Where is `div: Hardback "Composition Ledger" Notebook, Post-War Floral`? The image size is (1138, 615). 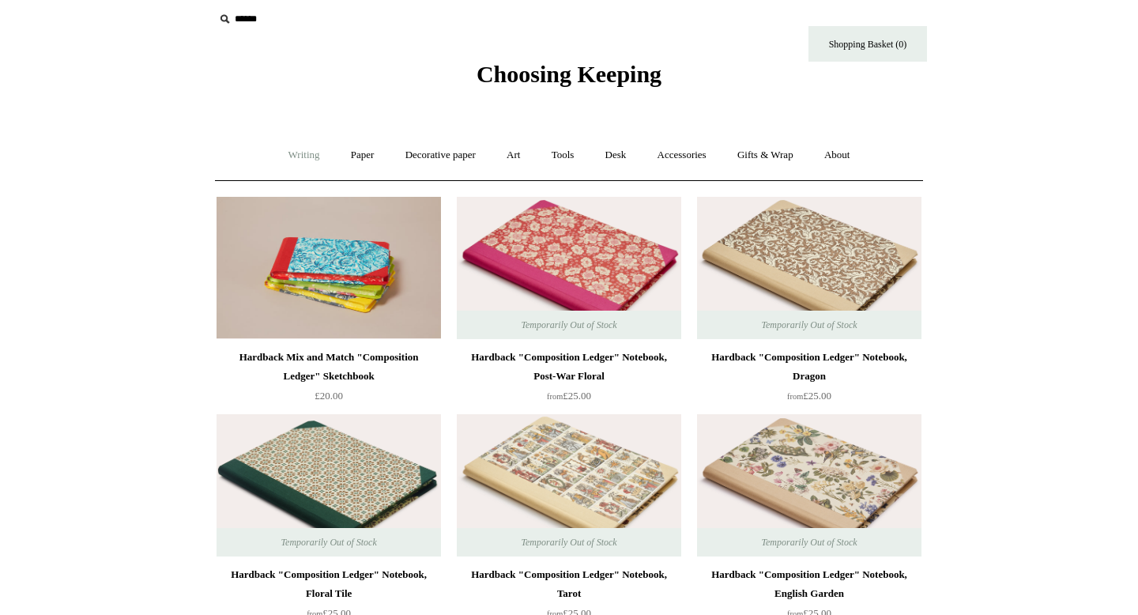 div: Hardback "Composition Ledger" Notebook, Post-War Floral is located at coordinates (569, 367).